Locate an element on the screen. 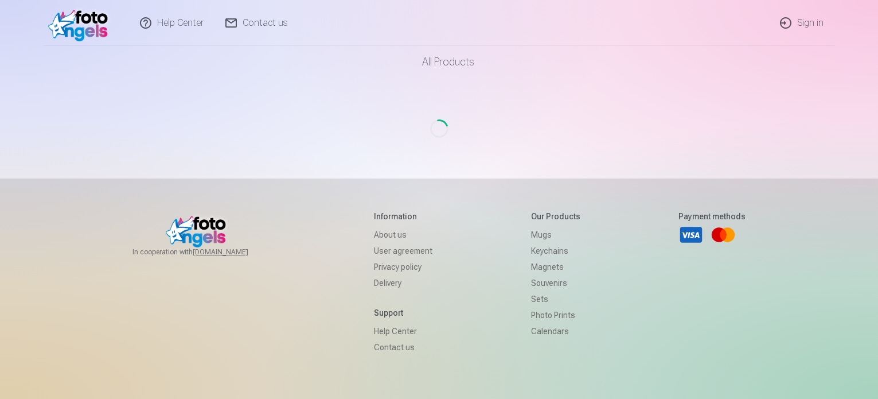 The height and width of the screenshot is (399, 878). a: Keychains is located at coordinates (556, 251).